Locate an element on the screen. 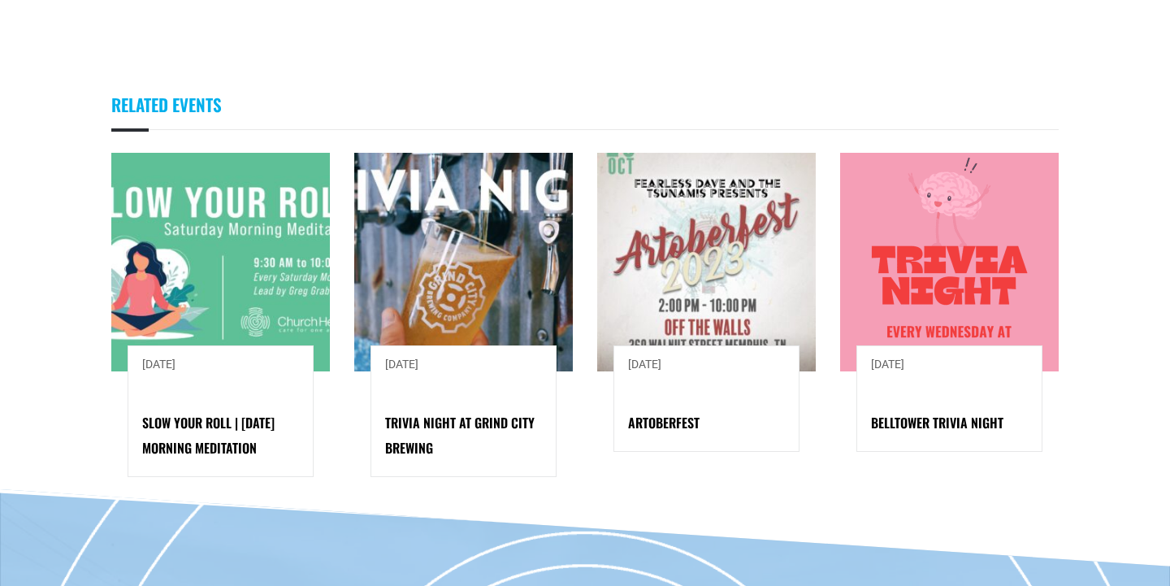 This screenshot has width=1170, height=586. a: Trivia Night at Grind City Brewing is located at coordinates (460, 435).